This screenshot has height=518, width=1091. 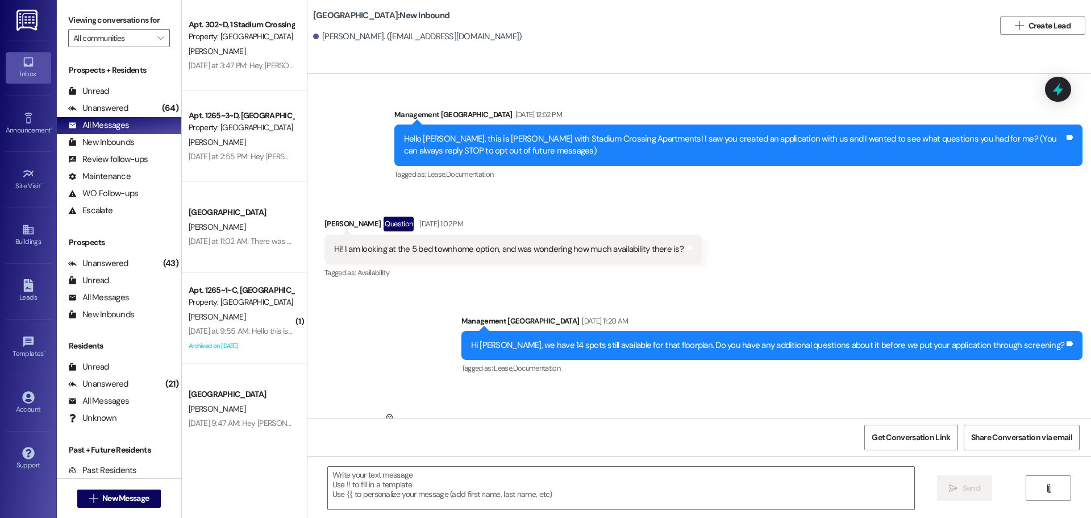 I want to click on a: Account, so click(x=28, y=403).